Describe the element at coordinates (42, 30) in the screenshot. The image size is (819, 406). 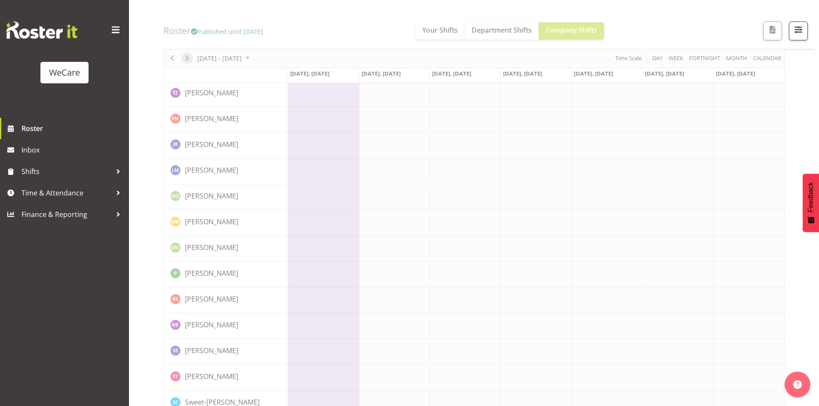
I see `img: Rosterit website logo` at that location.